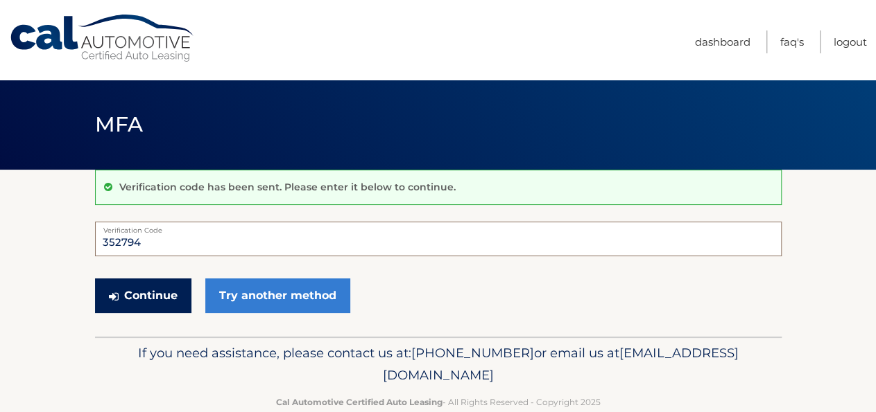 The height and width of the screenshot is (412, 876). What do you see at coordinates (850, 42) in the screenshot?
I see `a: Logout` at bounding box center [850, 42].